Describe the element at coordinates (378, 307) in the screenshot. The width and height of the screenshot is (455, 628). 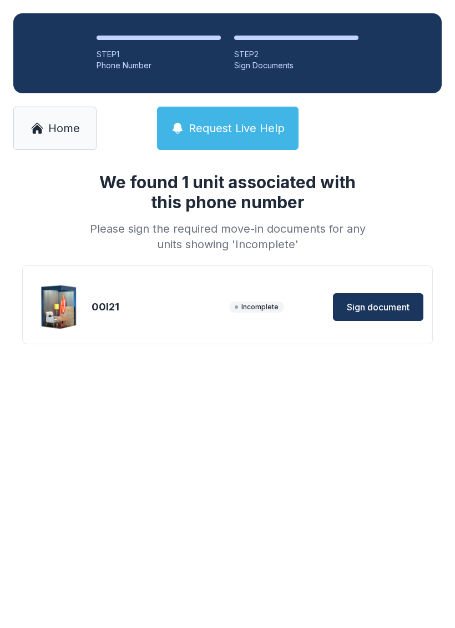
I see `span: Sign document` at that location.